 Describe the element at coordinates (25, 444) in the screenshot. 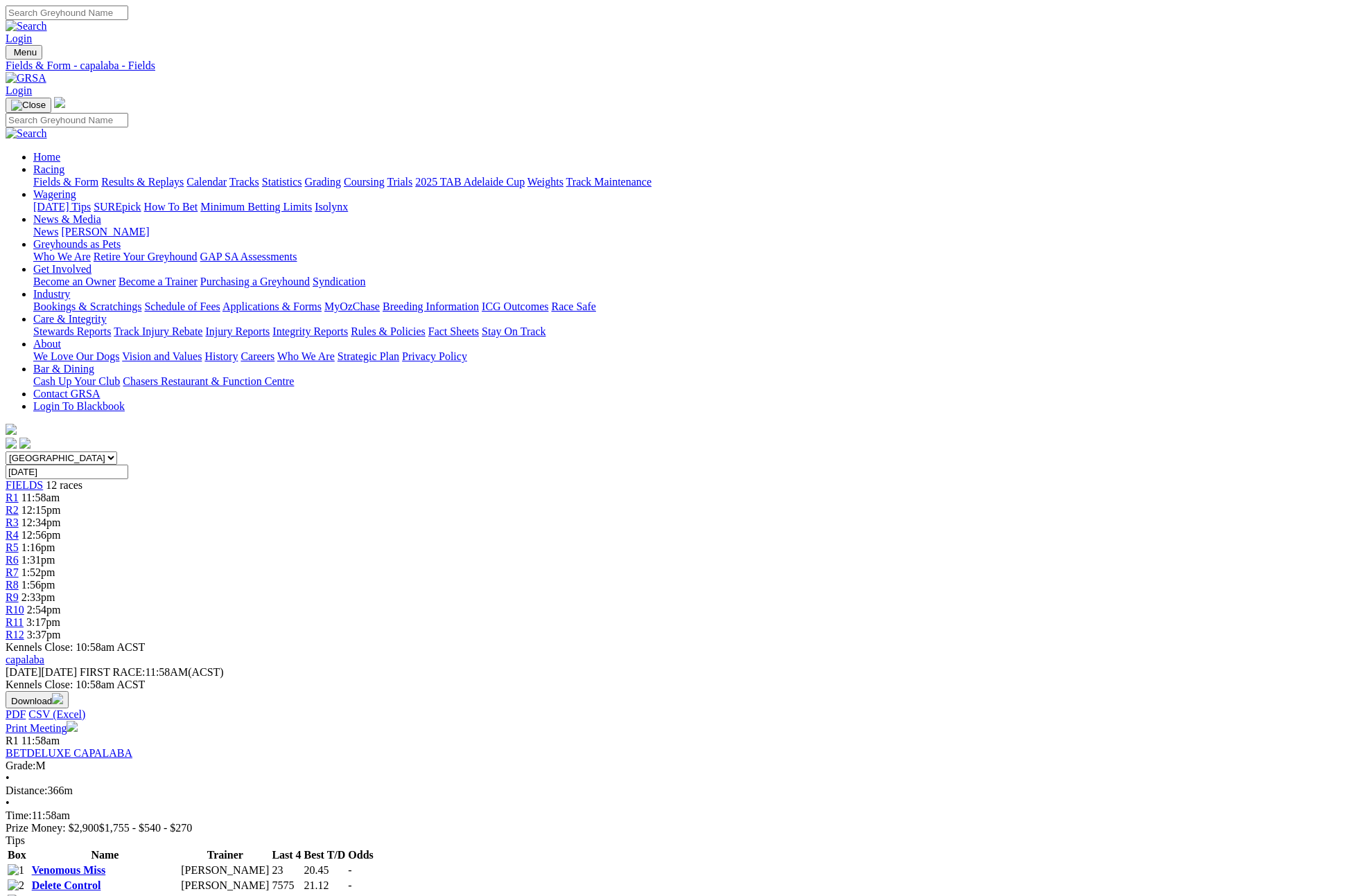

I see `img: twitter.svg` at that location.